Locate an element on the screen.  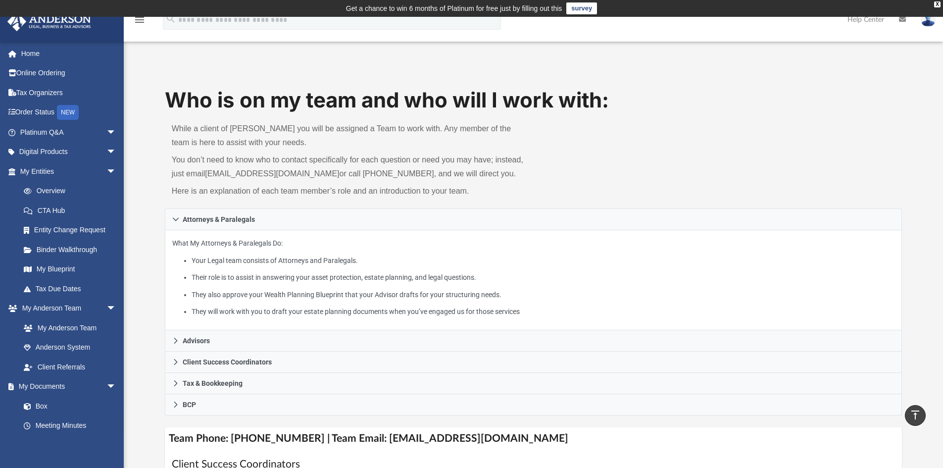
i: vertical_align_top is located at coordinates (915, 415).